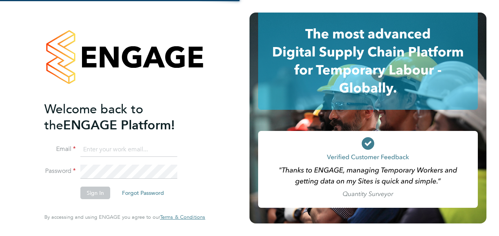  Describe the element at coordinates (125, 217) in the screenshot. I see `span: By accessing and using ENGAGE you agree to our` at that location.